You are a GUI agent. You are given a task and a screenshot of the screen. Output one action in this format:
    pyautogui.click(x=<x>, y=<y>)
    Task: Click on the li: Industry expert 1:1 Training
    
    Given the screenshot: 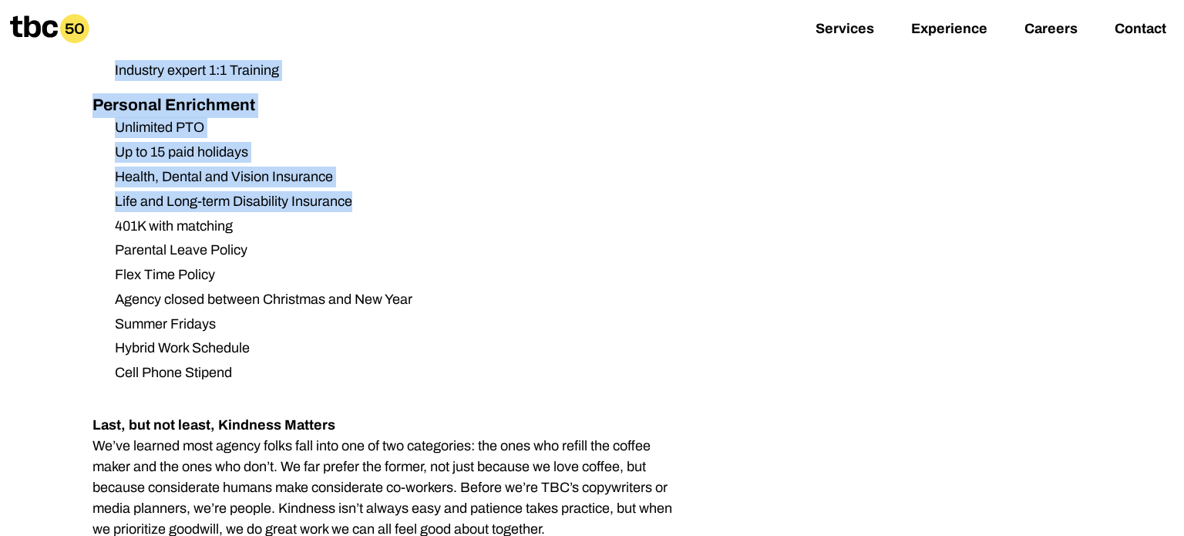 What is the action you would take?
    pyautogui.click(x=393, y=70)
    